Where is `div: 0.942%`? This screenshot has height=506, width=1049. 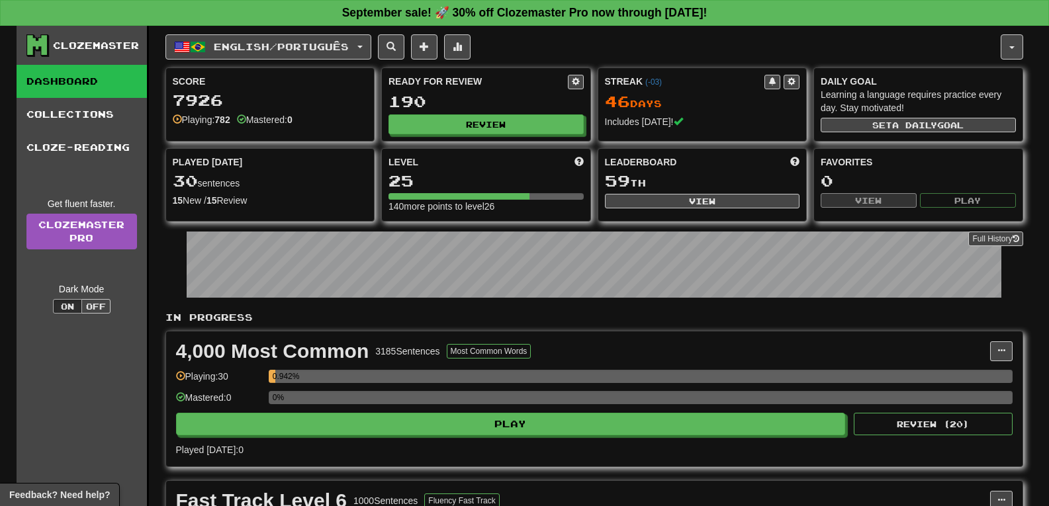 div: 0.942% is located at coordinates (274, 377).